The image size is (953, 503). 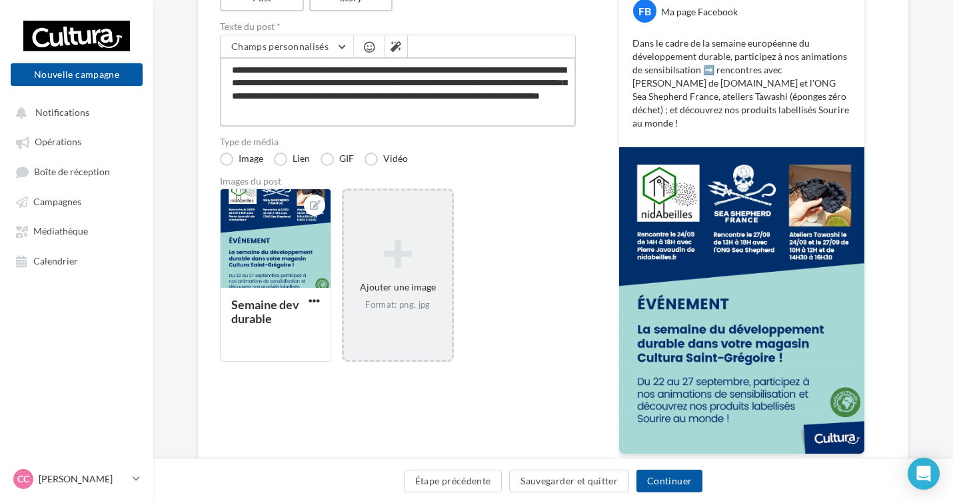 I want to click on button: Étape précédente, so click(x=453, y=481).